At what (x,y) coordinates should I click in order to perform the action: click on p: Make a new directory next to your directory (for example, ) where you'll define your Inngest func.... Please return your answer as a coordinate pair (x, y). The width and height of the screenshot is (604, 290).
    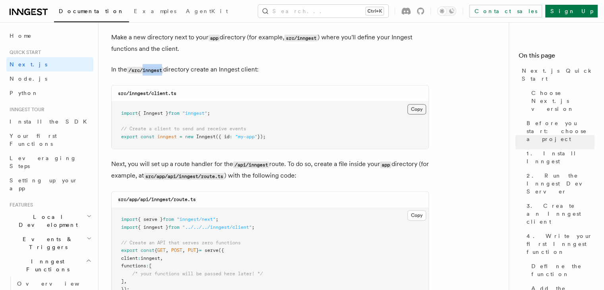
    Looking at the image, I should click on (270, 43).